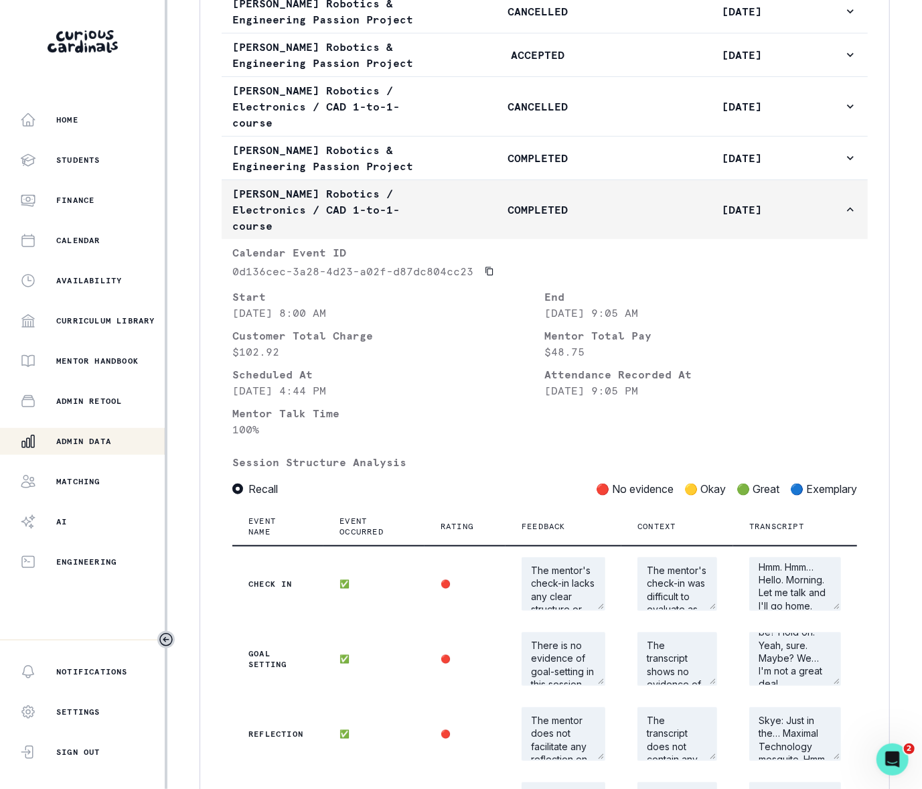 Image resolution: width=922 pixels, height=789 pixels. What do you see at coordinates (824, 489) in the screenshot?
I see `p: 🔵 Exemplary` at bounding box center [824, 489].